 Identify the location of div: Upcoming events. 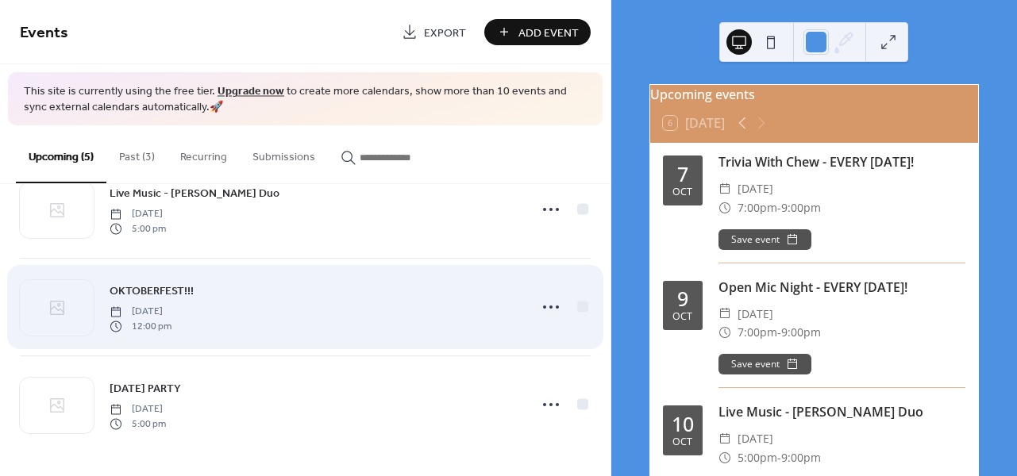
(814, 94).